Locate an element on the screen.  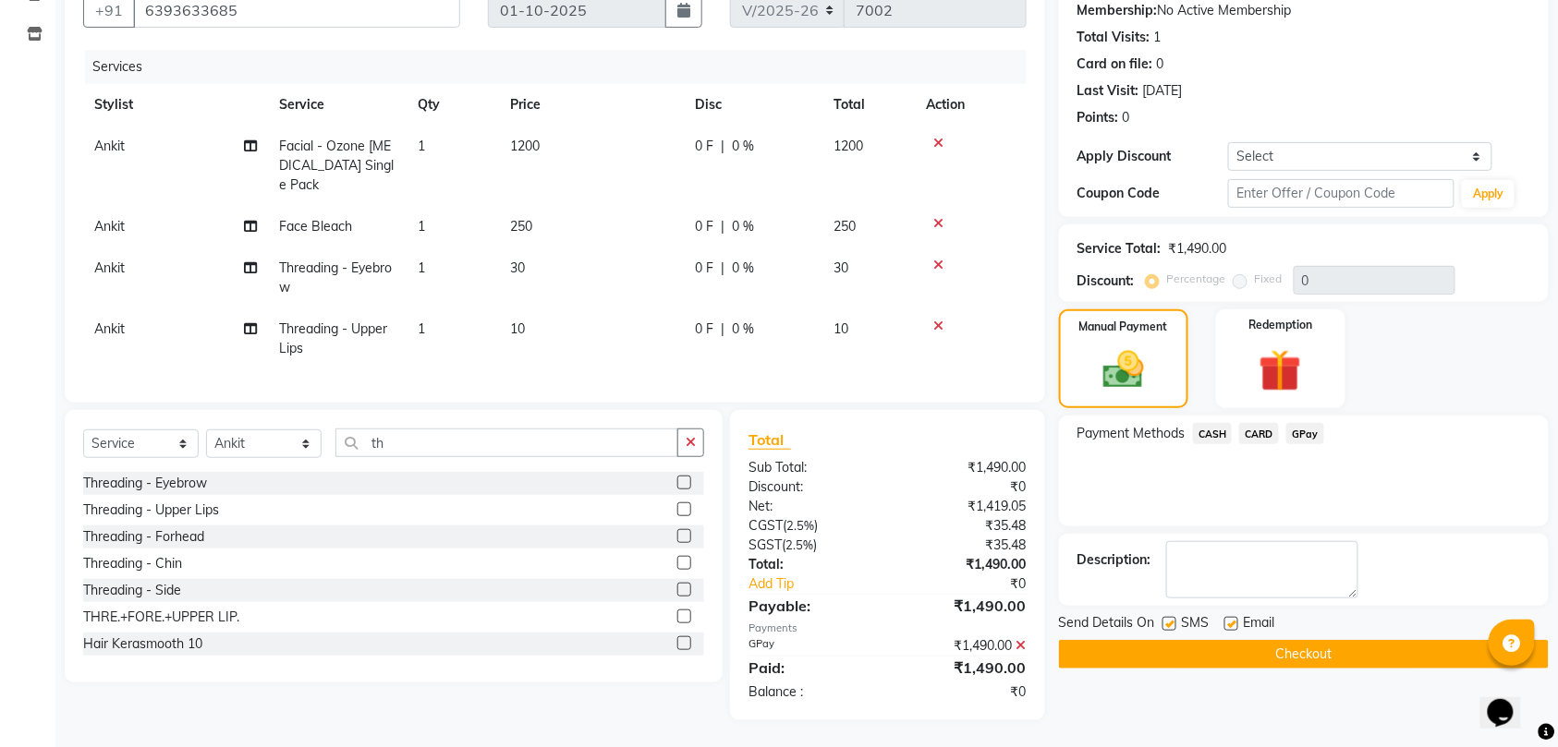
span: SMS is located at coordinates (1196, 625).